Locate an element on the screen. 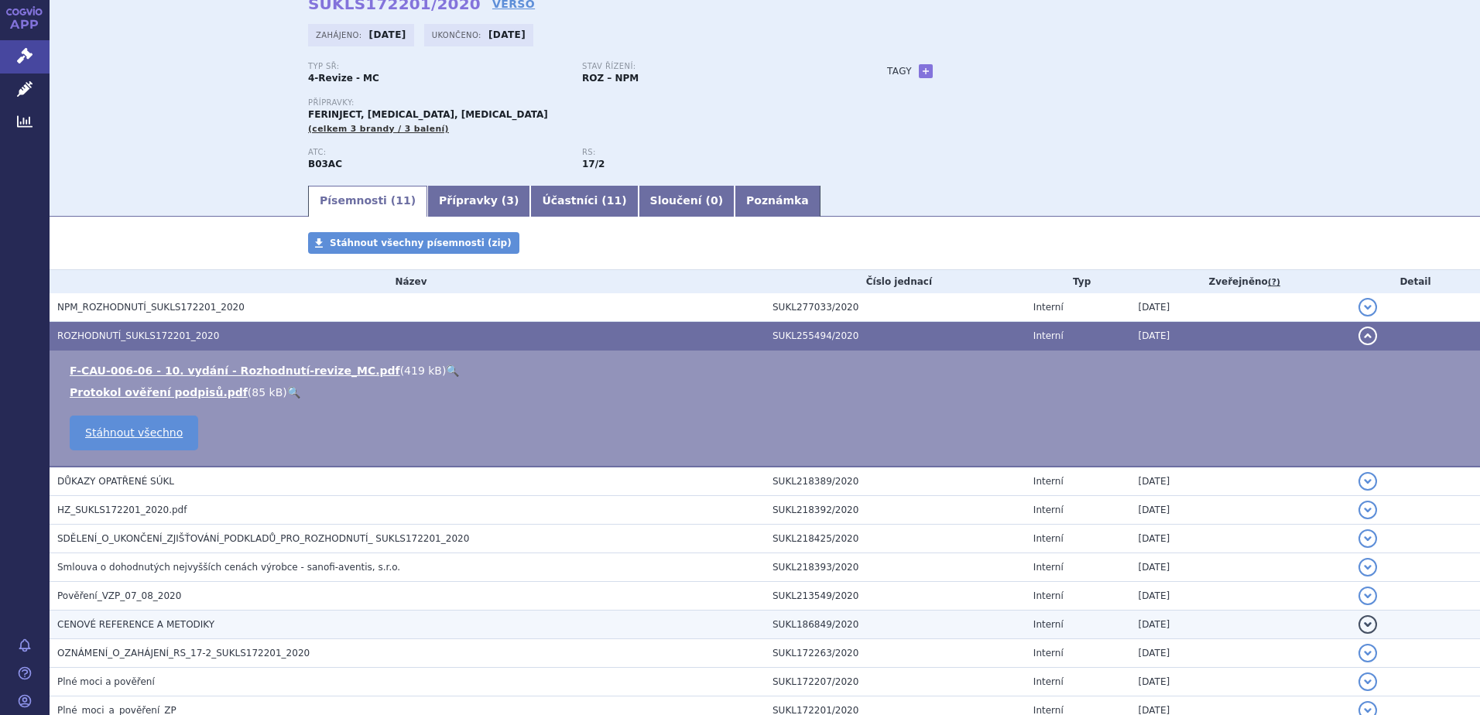 The width and height of the screenshot is (1480, 715). a: Stáhnout všechno is located at coordinates (134, 433).